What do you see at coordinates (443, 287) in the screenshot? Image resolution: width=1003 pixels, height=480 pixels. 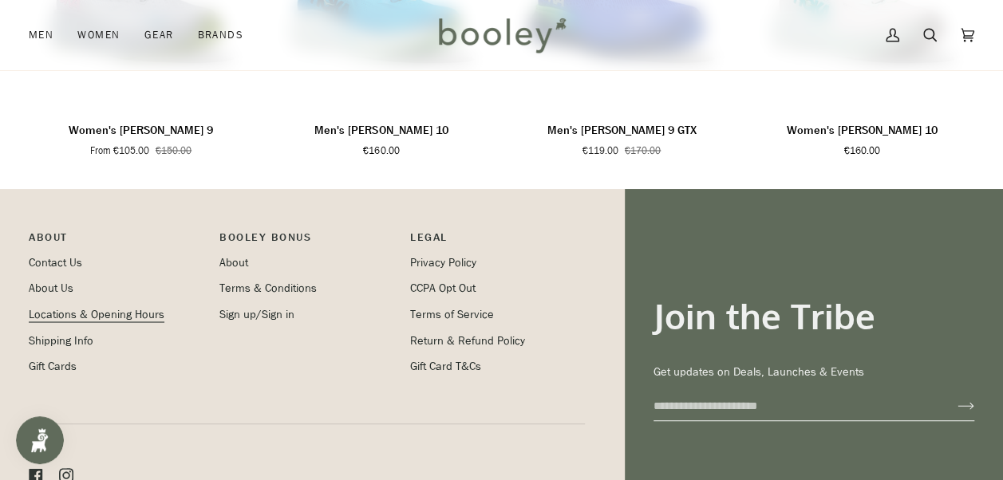 I see `a: CCPA Opt Out` at bounding box center [443, 287].